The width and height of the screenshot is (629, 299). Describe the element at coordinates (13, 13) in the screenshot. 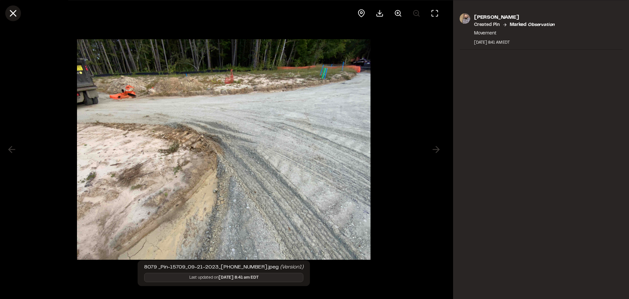

I see `button: Close modal` at that location.